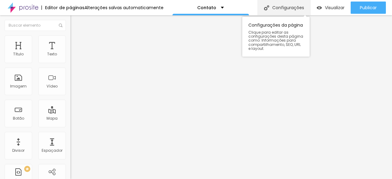 The width and height of the screenshot is (392, 179). What do you see at coordinates (18, 118) in the screenshot?
I see `font: Botão` at bounding box center [18, 118].